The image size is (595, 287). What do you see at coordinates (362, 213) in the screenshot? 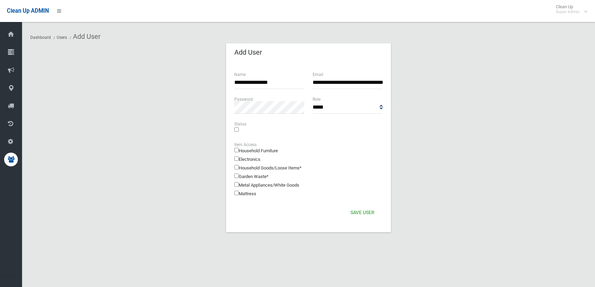
I see `button: Save User` at bounding box center [362, 213].